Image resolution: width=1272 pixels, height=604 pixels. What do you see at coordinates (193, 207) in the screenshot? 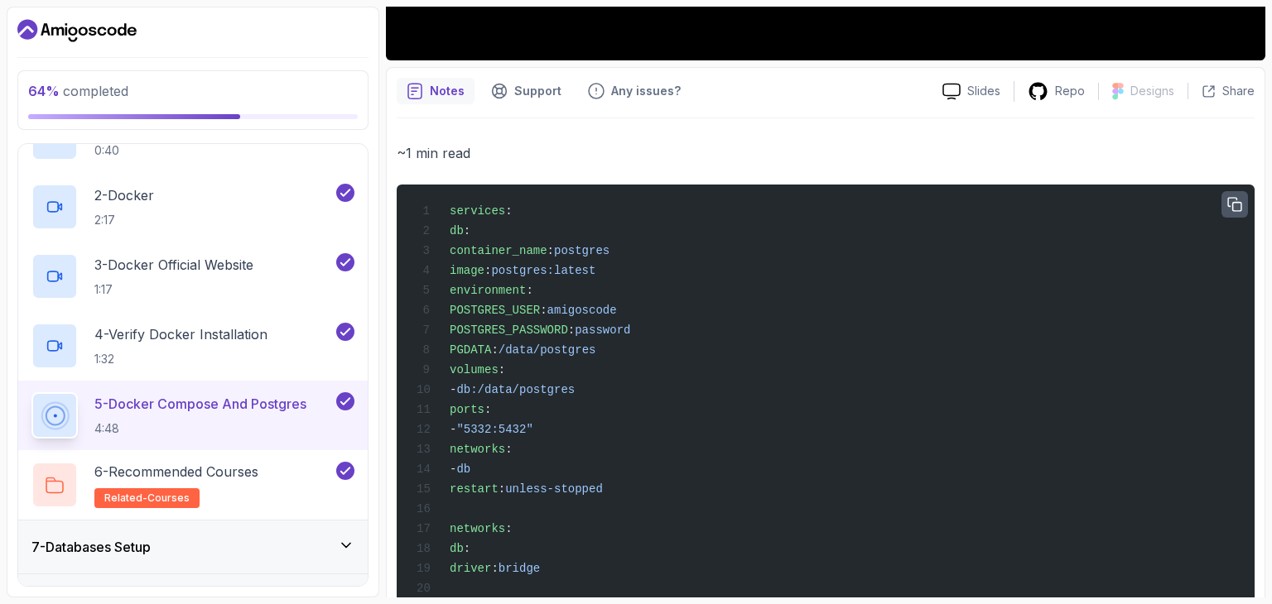
I see `button: 2-Docker2:17` at bounding box center [193, 207].